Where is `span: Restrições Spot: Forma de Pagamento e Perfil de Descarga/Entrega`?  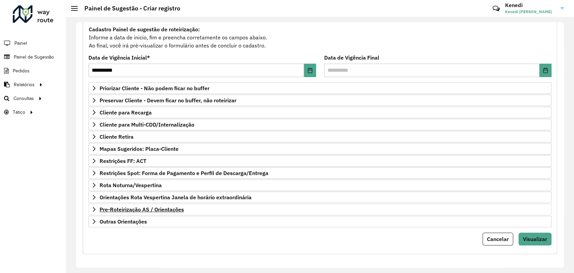 span: Restrições Spot: Forma de Pagamento e Perfil de Descarga/Entrega is located at coordinates (184, 173).